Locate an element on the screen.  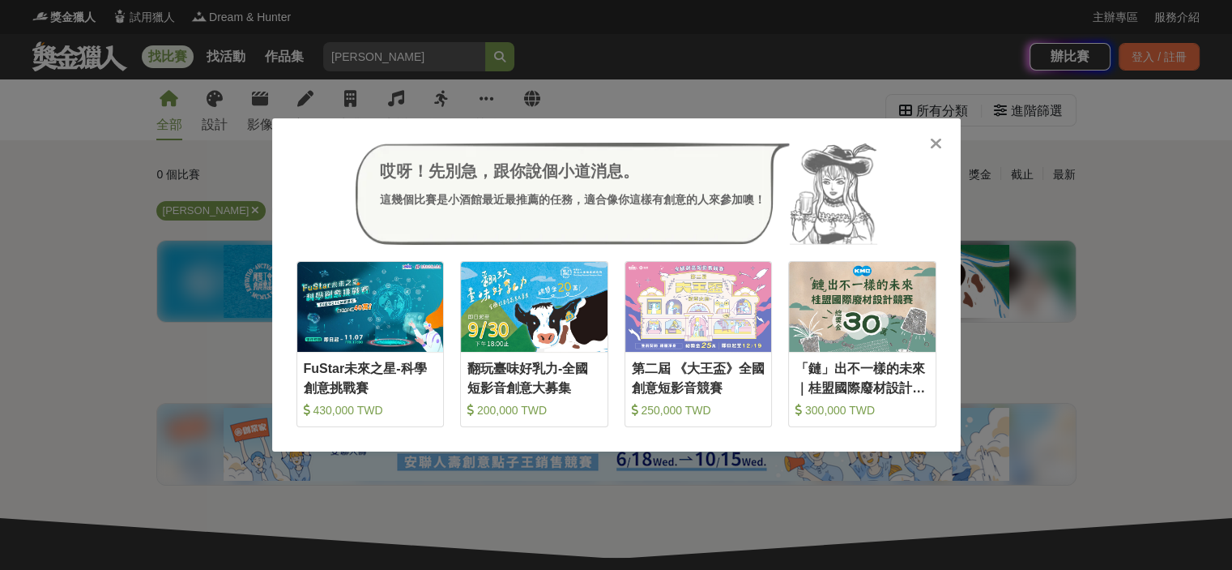
a: Cover ImageFuStar未來之星-科學創意挑戰賽 430,000 TWD is located at coordinates (370, 344).